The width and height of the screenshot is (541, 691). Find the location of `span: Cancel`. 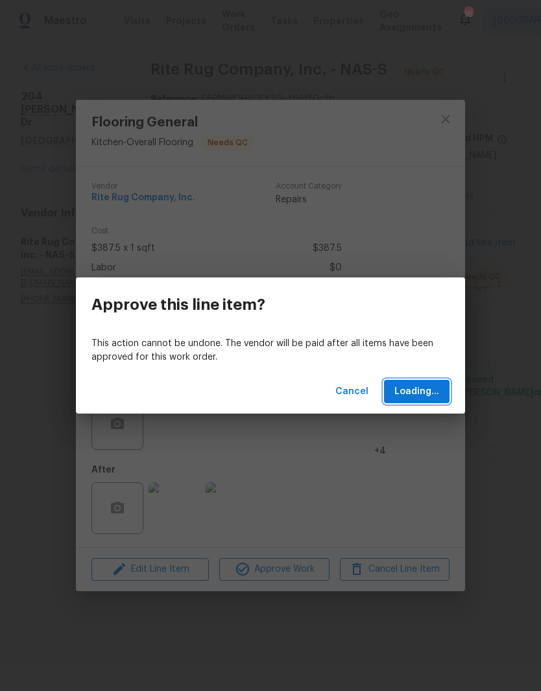

span: Cancel is located at coordinates (351, 391).